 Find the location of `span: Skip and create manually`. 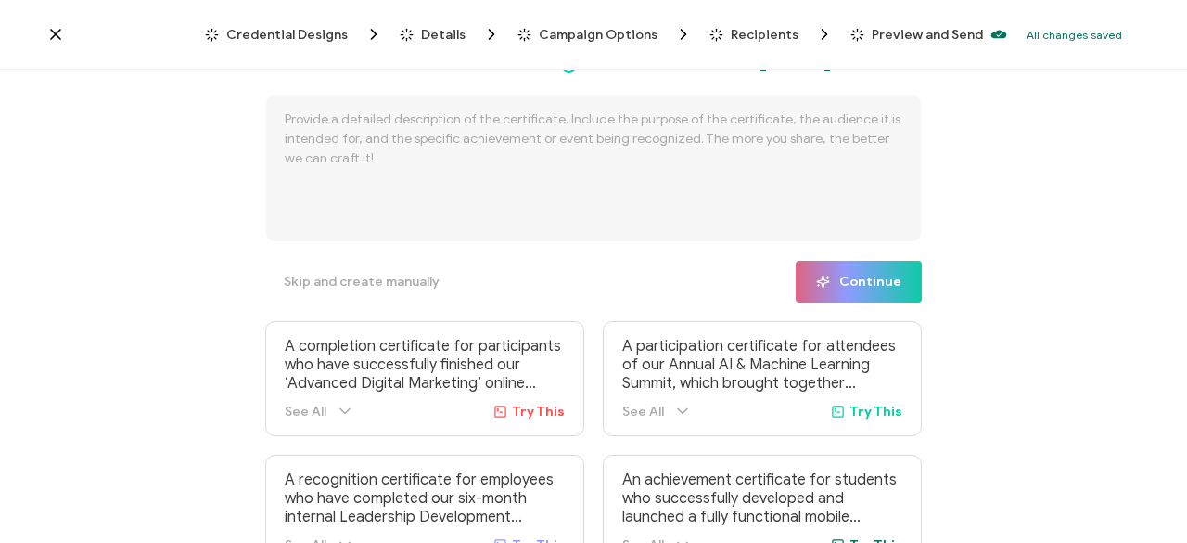

span: Skip and create manually is located at coordinates (362, 282).